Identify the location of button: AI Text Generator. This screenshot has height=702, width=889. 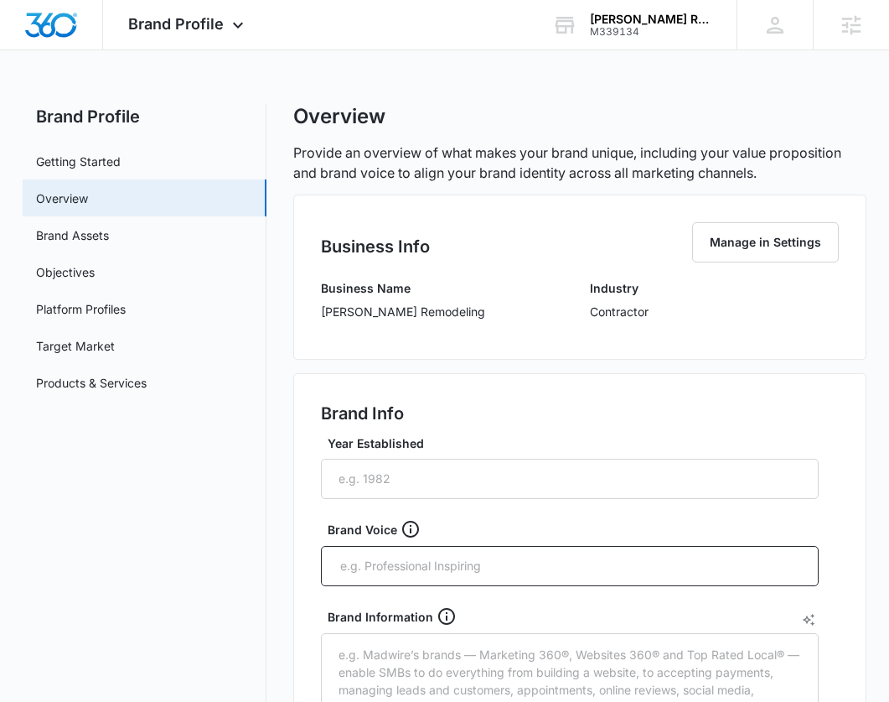
(809, 619).